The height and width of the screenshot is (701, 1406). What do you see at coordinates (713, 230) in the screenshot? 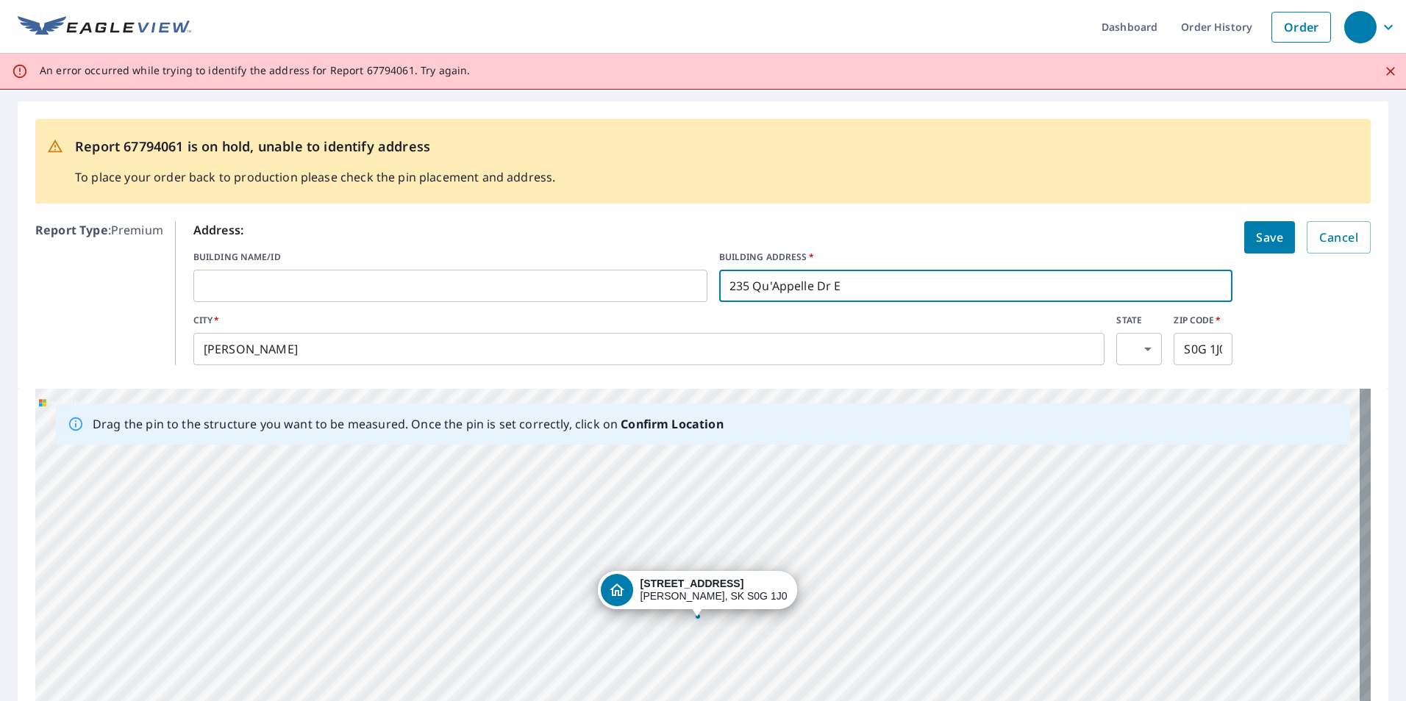
I see `p: Address:` at bounding box center [713, 230].